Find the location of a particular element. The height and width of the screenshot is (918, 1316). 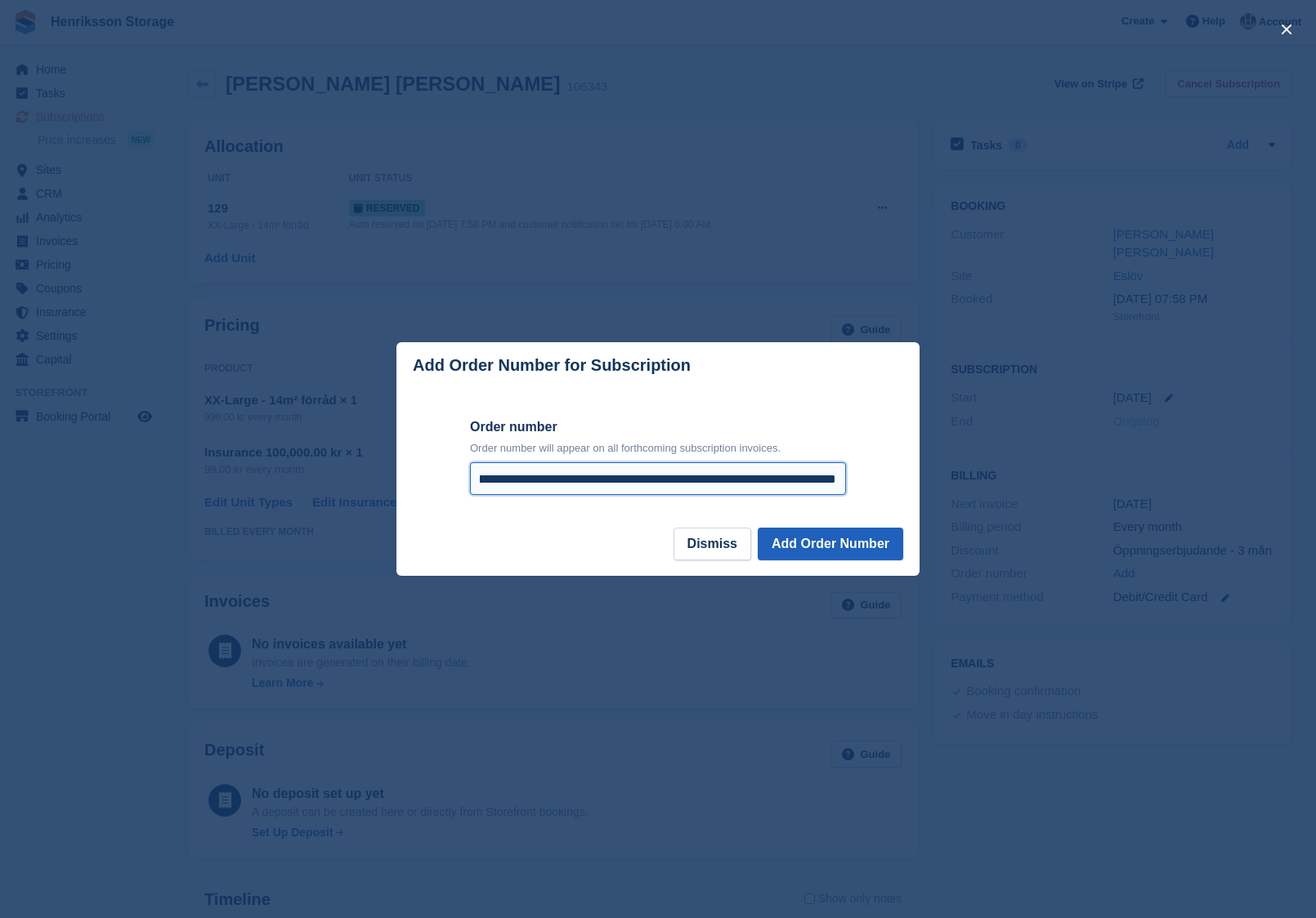

button: Add Order Number is located at coordinates (831, 544).